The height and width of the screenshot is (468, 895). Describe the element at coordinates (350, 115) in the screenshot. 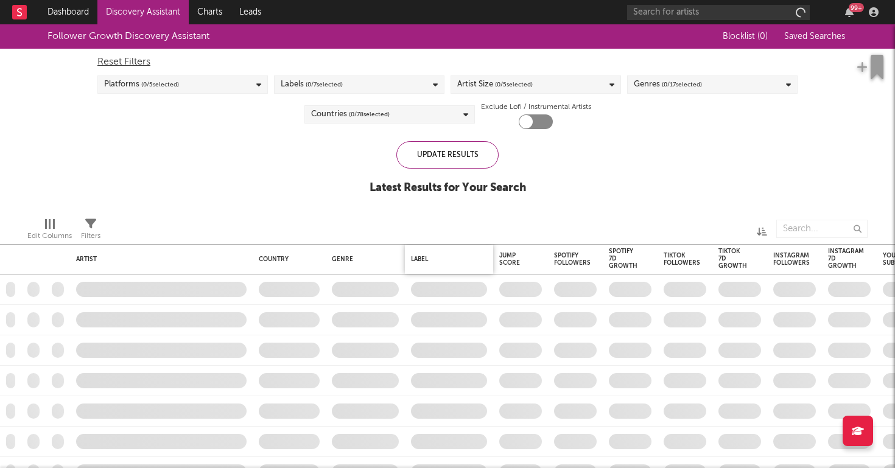

I see `div: Countries` at that location.